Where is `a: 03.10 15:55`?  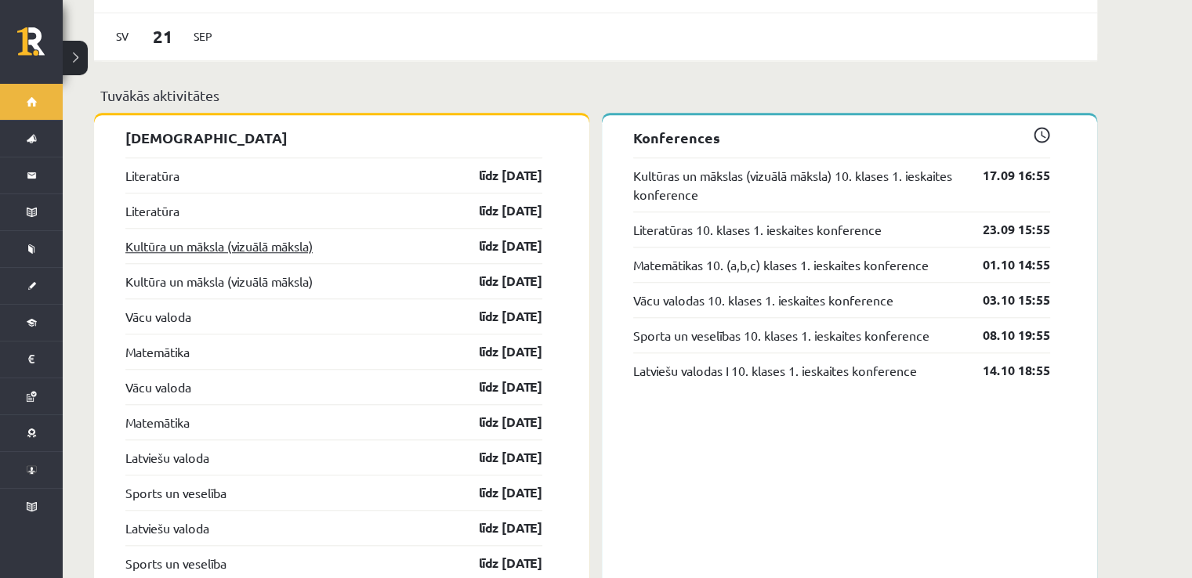 a: 03.10 15:55 is located at coordinates (1004, 300).